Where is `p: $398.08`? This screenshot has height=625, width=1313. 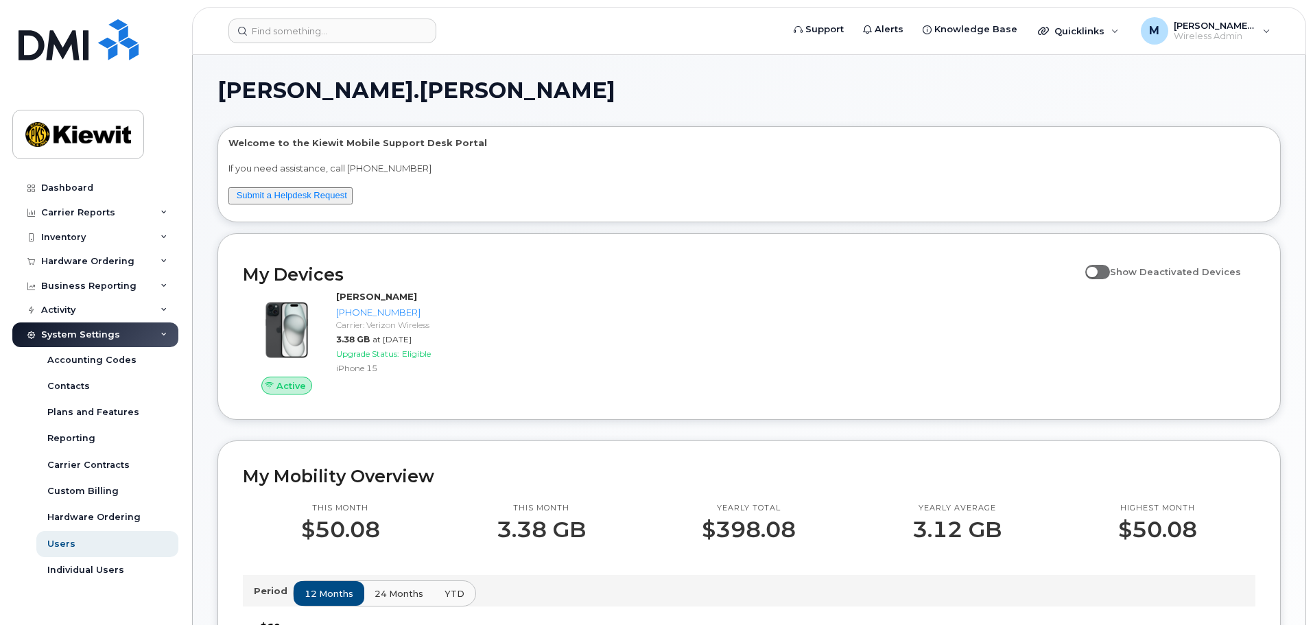
p: $398.08 is located at coordinates (749, 530).